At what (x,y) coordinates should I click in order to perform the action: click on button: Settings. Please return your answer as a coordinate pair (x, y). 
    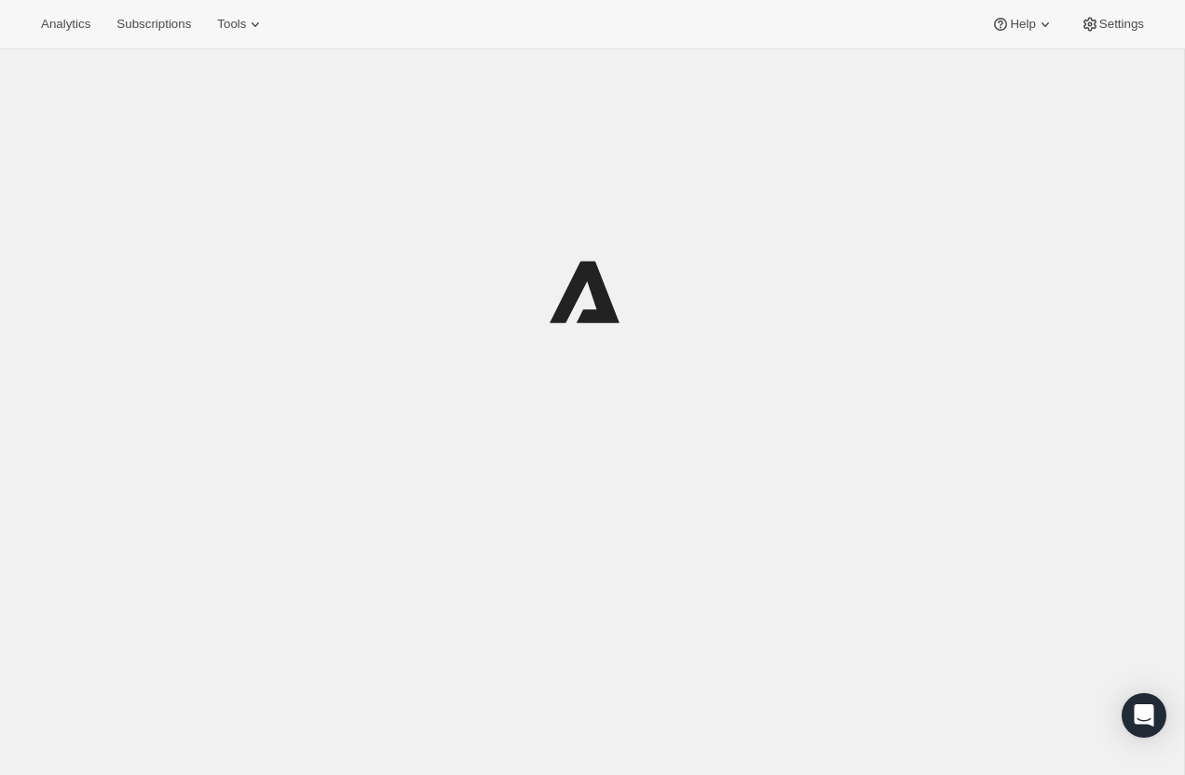
    Looking at the image, I should click on (1112, 24).